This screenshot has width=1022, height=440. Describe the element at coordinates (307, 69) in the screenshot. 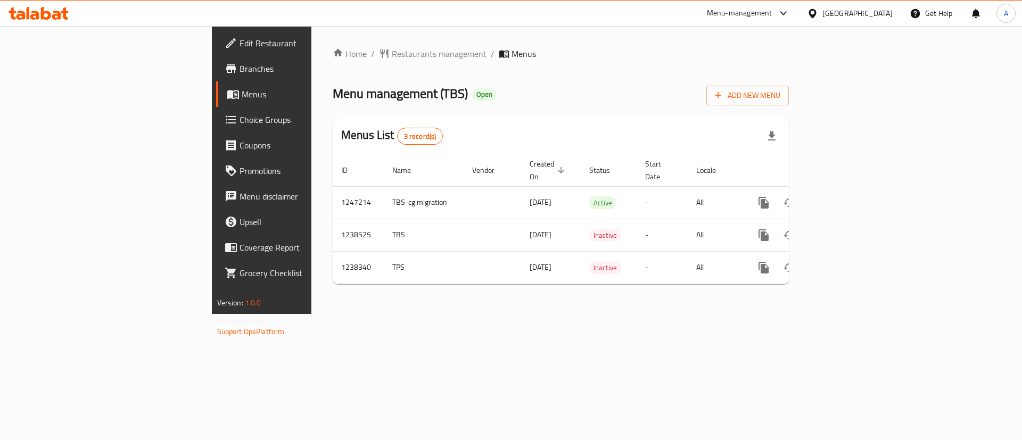

I see `span: Branches` at that location.